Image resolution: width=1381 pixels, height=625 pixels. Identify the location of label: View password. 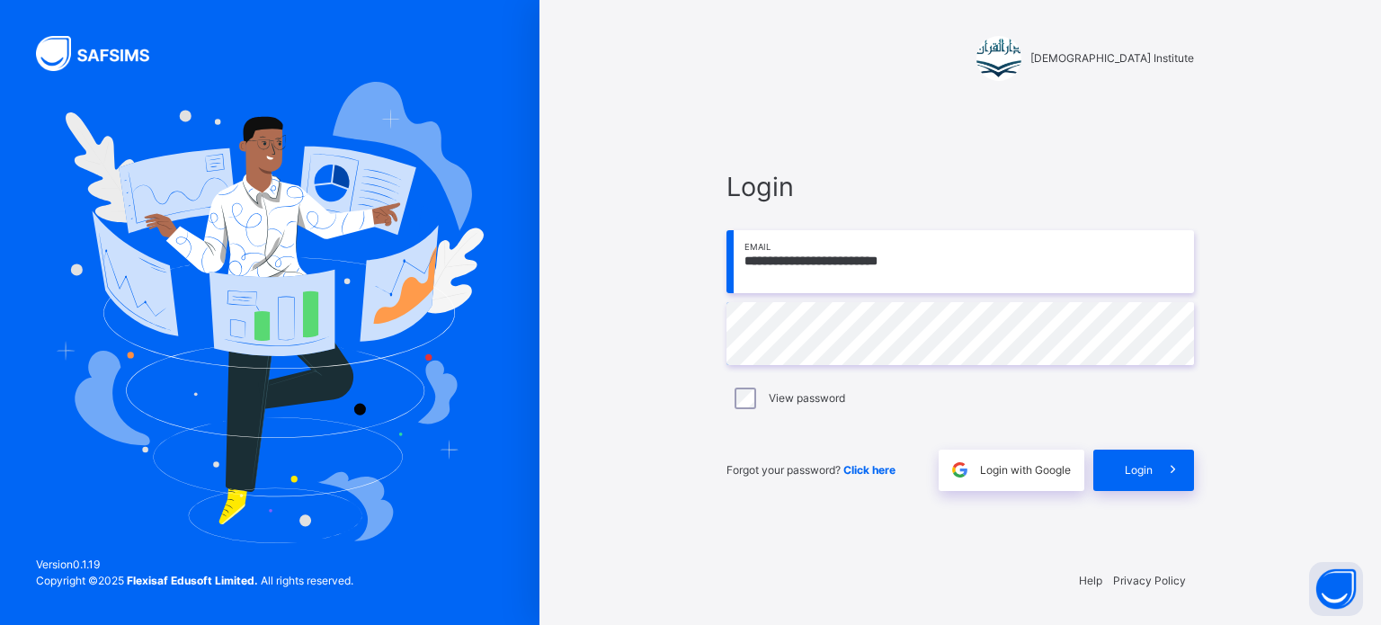
(807, 398).